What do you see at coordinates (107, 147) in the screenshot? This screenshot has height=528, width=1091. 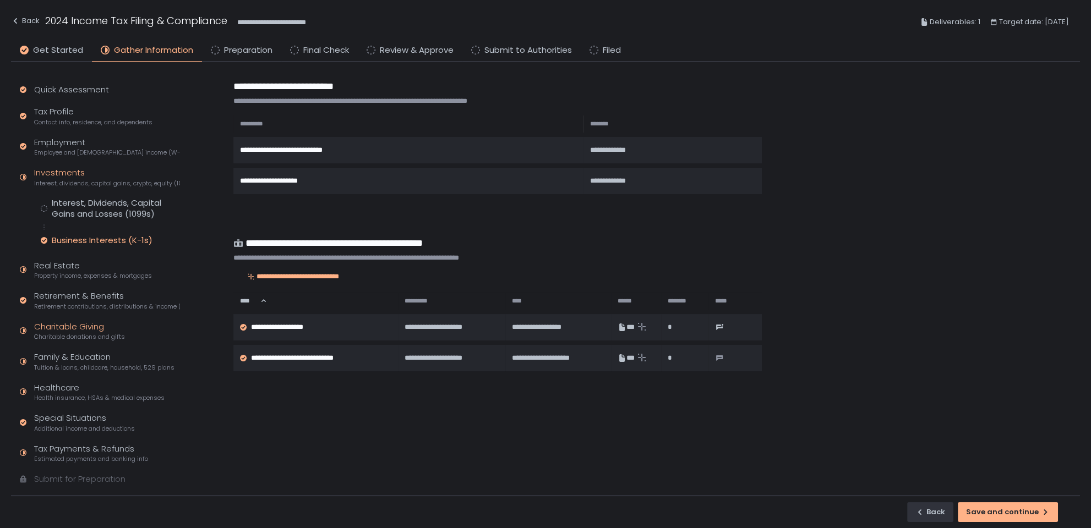 I see `div: Employment` at bounding box center [107, 147].